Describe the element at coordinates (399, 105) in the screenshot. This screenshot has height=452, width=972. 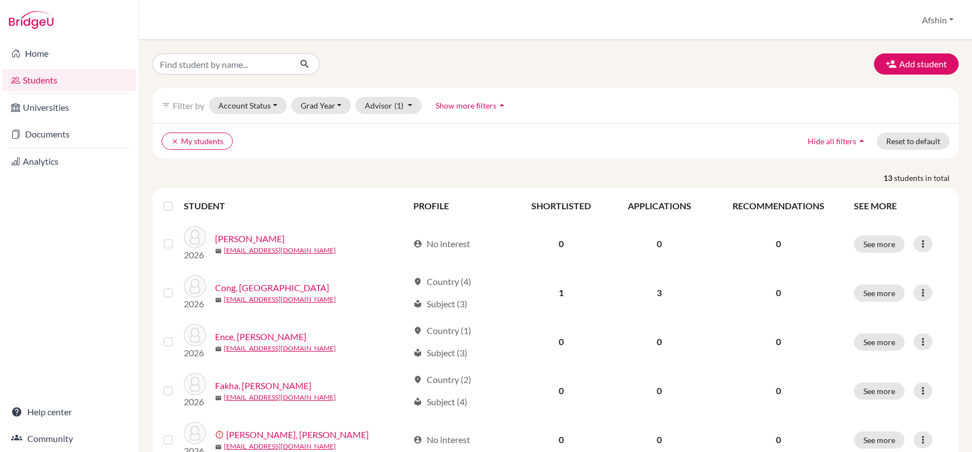
I see `span: (1)` at that location.